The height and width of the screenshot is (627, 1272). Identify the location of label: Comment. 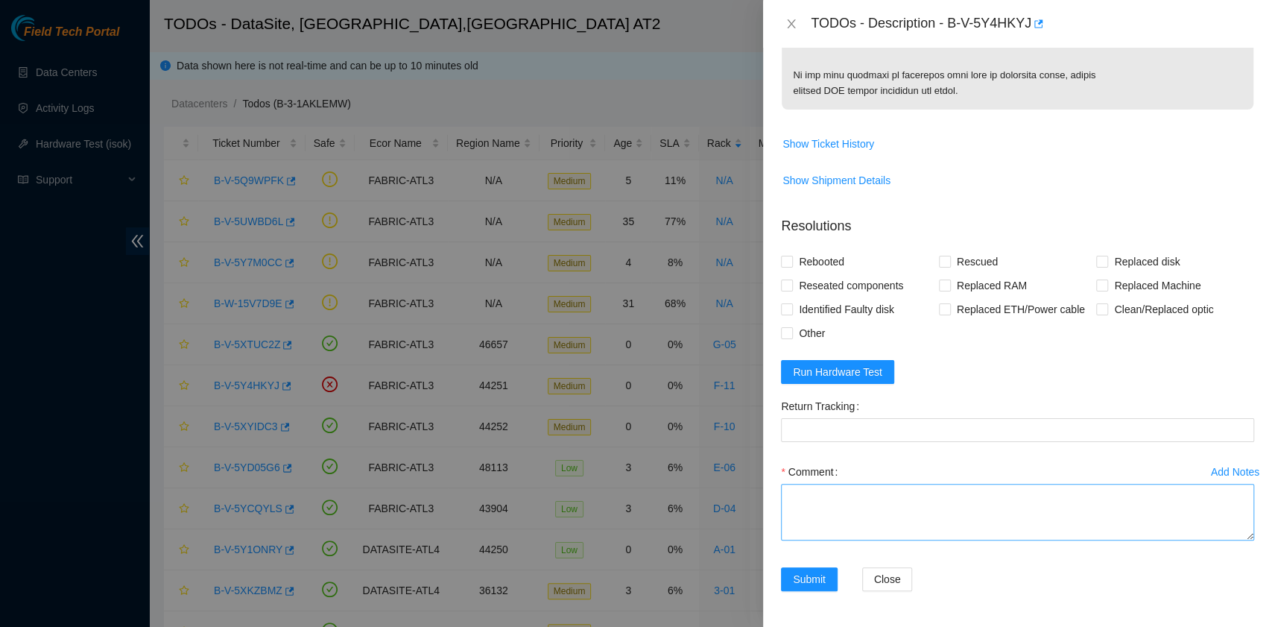
(812, 472).